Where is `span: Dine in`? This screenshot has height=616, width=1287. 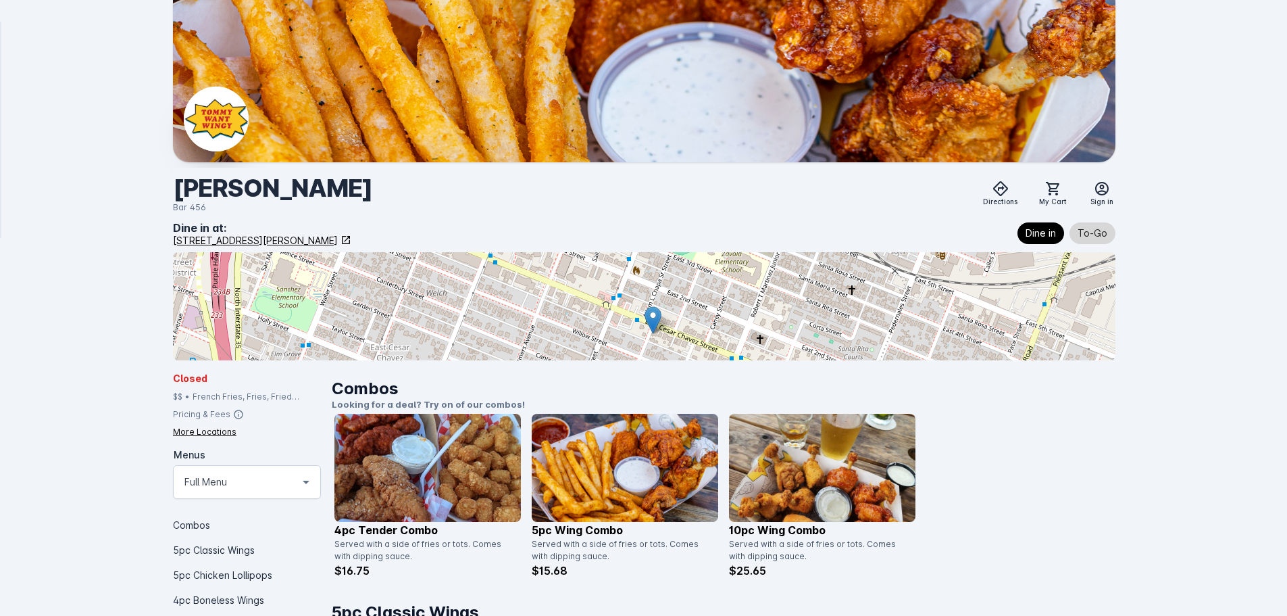 span: Dine in is located at coordinates (1041, 233).